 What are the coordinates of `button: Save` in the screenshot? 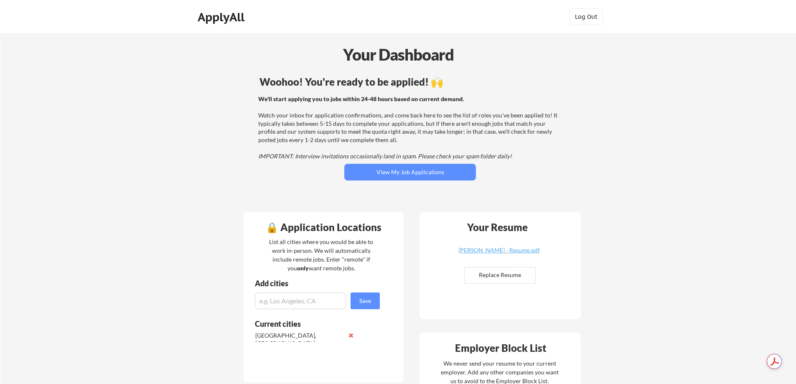 It's located at (365, 301).